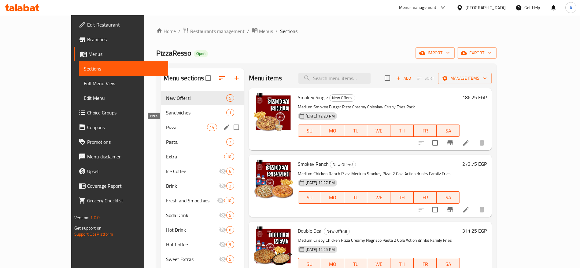 The width and height of the screenshot is (580, 268). What do you see at coordinates (448, 131) in the screenshot?
I see `span: SA` at bounding box center [448, 131].